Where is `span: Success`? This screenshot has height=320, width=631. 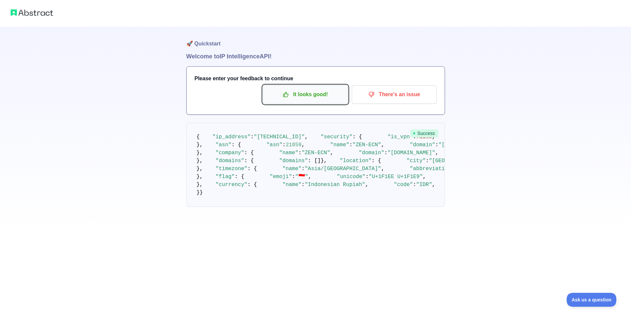 span: Success is located at coordinates (424, 133).